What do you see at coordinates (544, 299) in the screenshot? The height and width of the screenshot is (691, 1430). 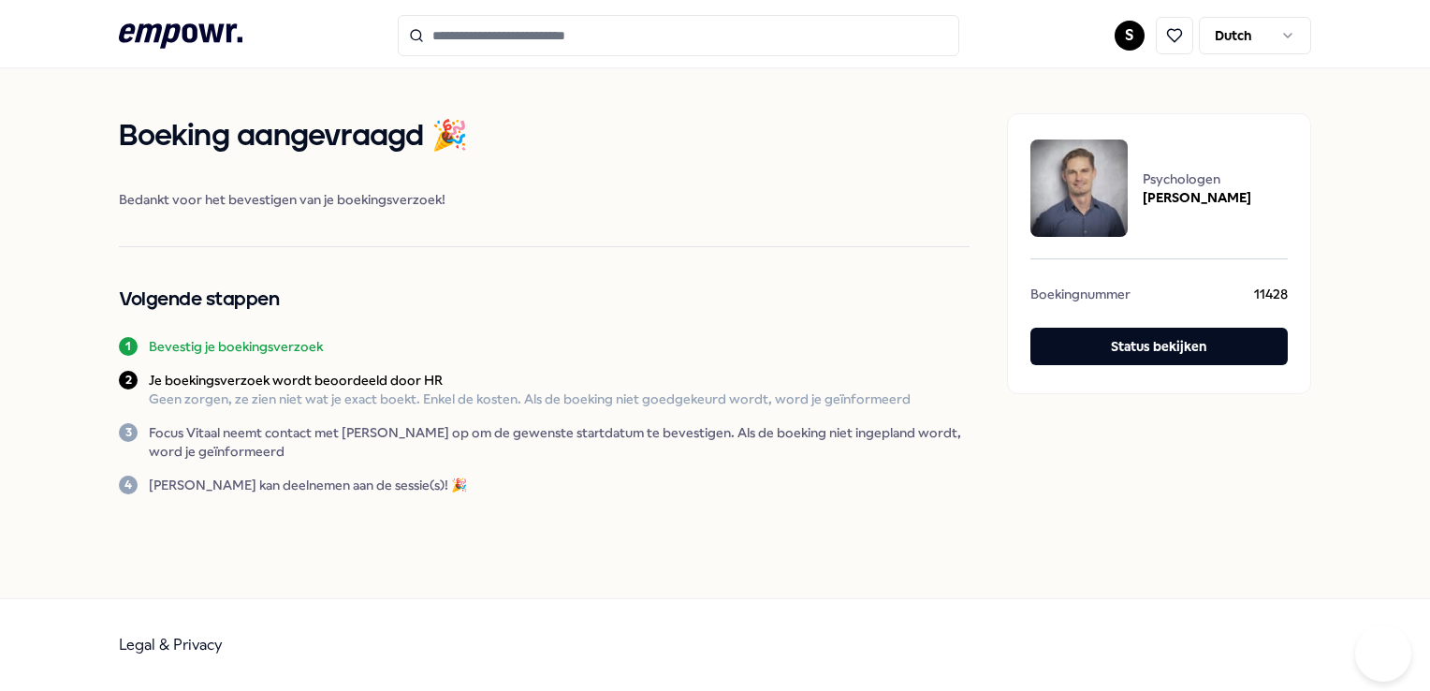 I see `h2: Volgende stappen` at bounding box center [544, 299].